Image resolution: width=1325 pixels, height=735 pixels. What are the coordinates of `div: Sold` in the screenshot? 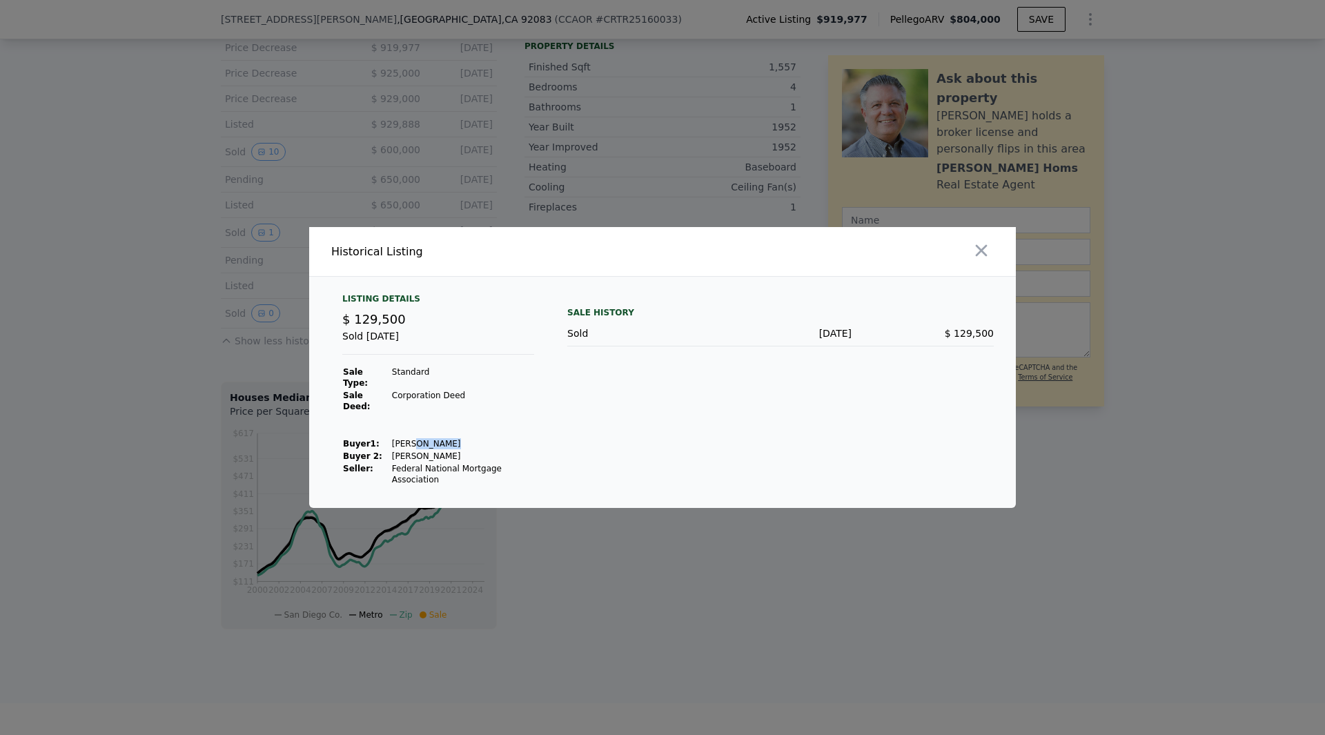 It's located at (638, 333).